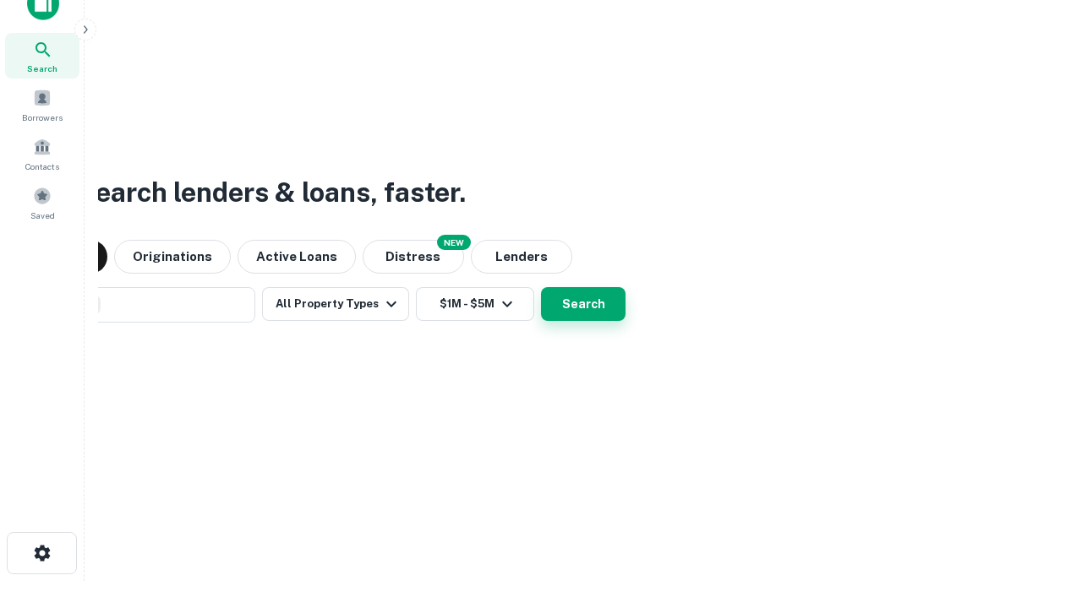 The height and width of the screenshot is (608, 1082). Describe the element at coordinates (583, 304) in the screenshot. I see `button: Search` at that location.